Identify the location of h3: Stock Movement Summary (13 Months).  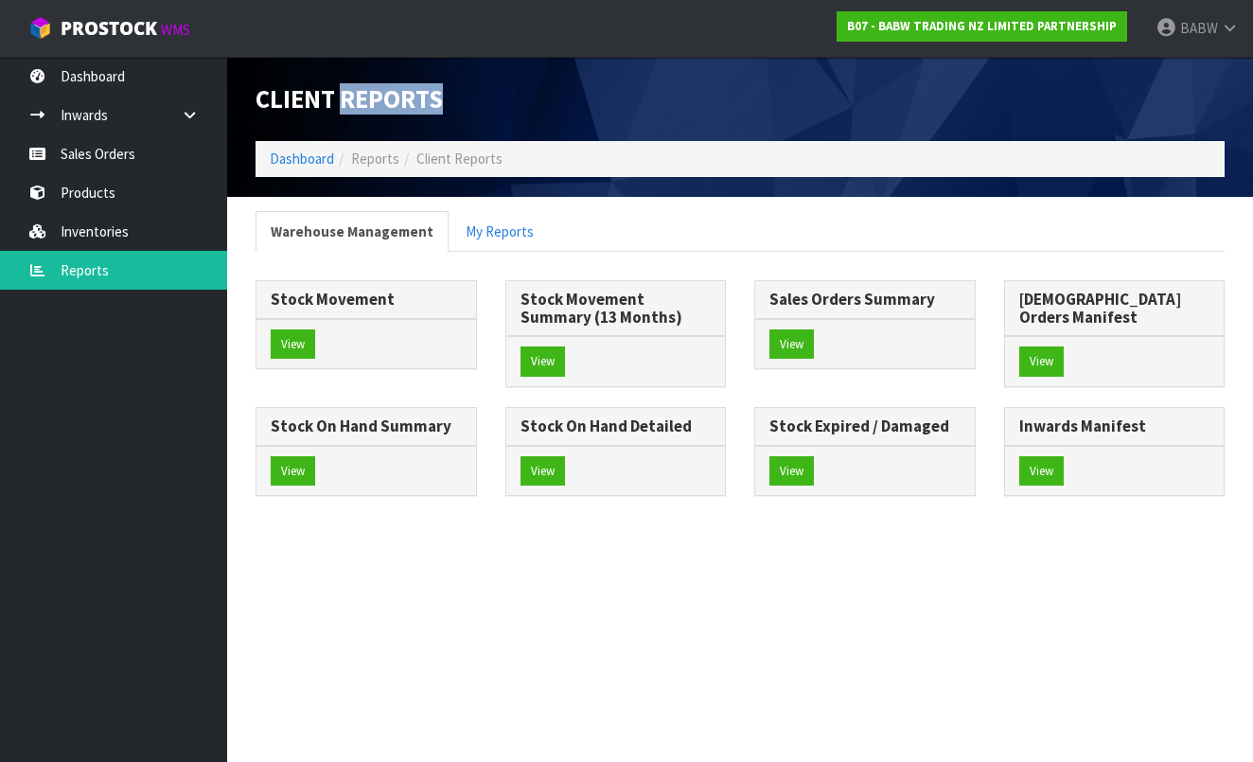
(616, 308).